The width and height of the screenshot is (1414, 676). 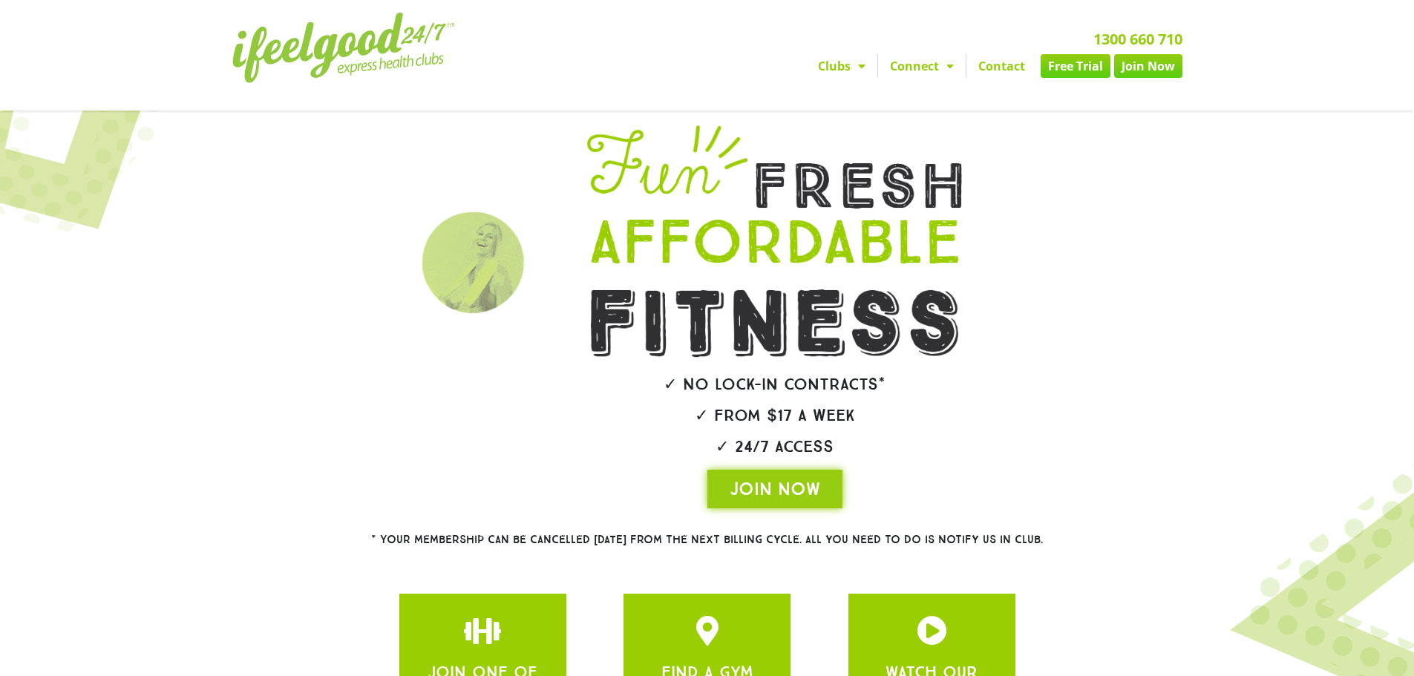 I want to click on a: Join Now, so click(x=1148, y=66).